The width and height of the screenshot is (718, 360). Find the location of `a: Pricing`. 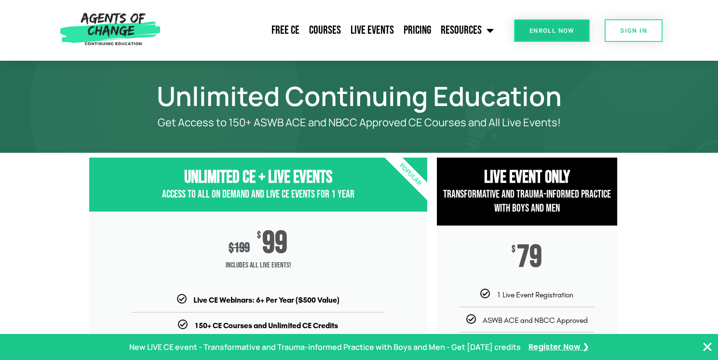

a: Pricing is located at coordinates (417, 30).